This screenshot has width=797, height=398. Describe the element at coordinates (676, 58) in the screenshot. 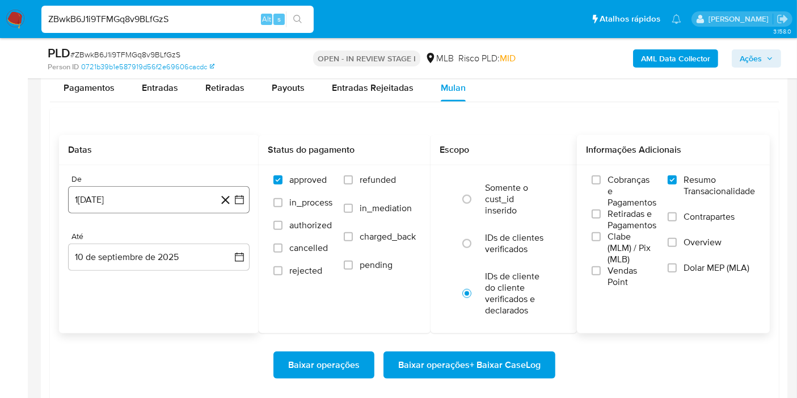

I see `button: AML Data Collector` at that location.